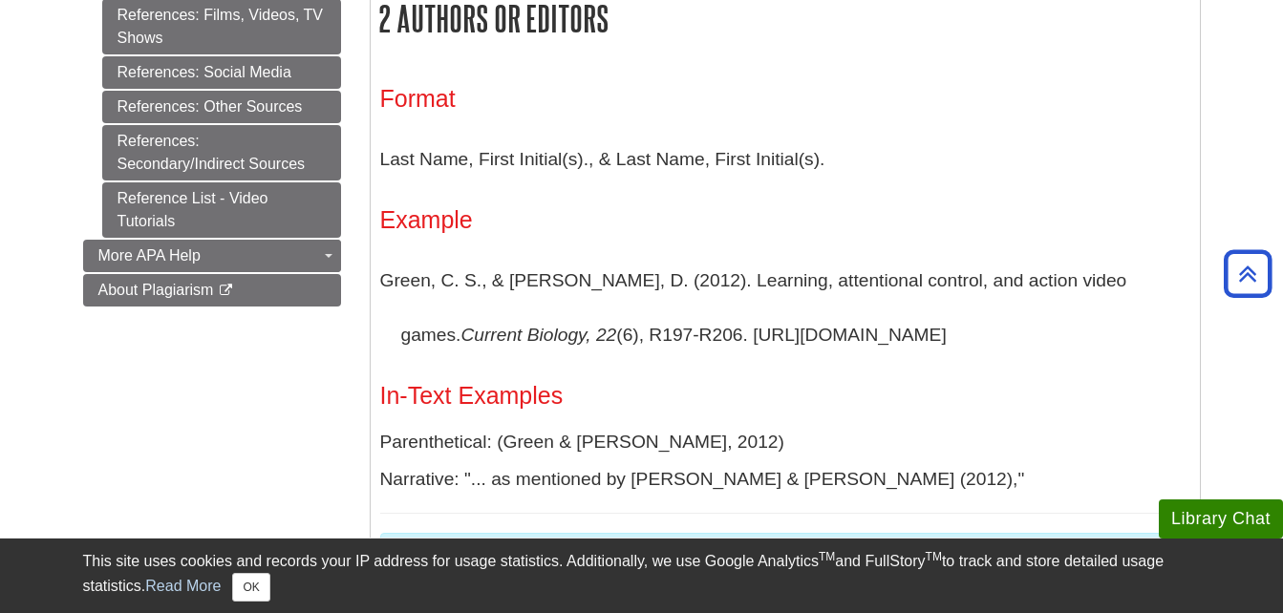 This screenshot has width=1283, height=613. I want to click on a: References: Secondary/Indirect Sources, so click(222, 153).